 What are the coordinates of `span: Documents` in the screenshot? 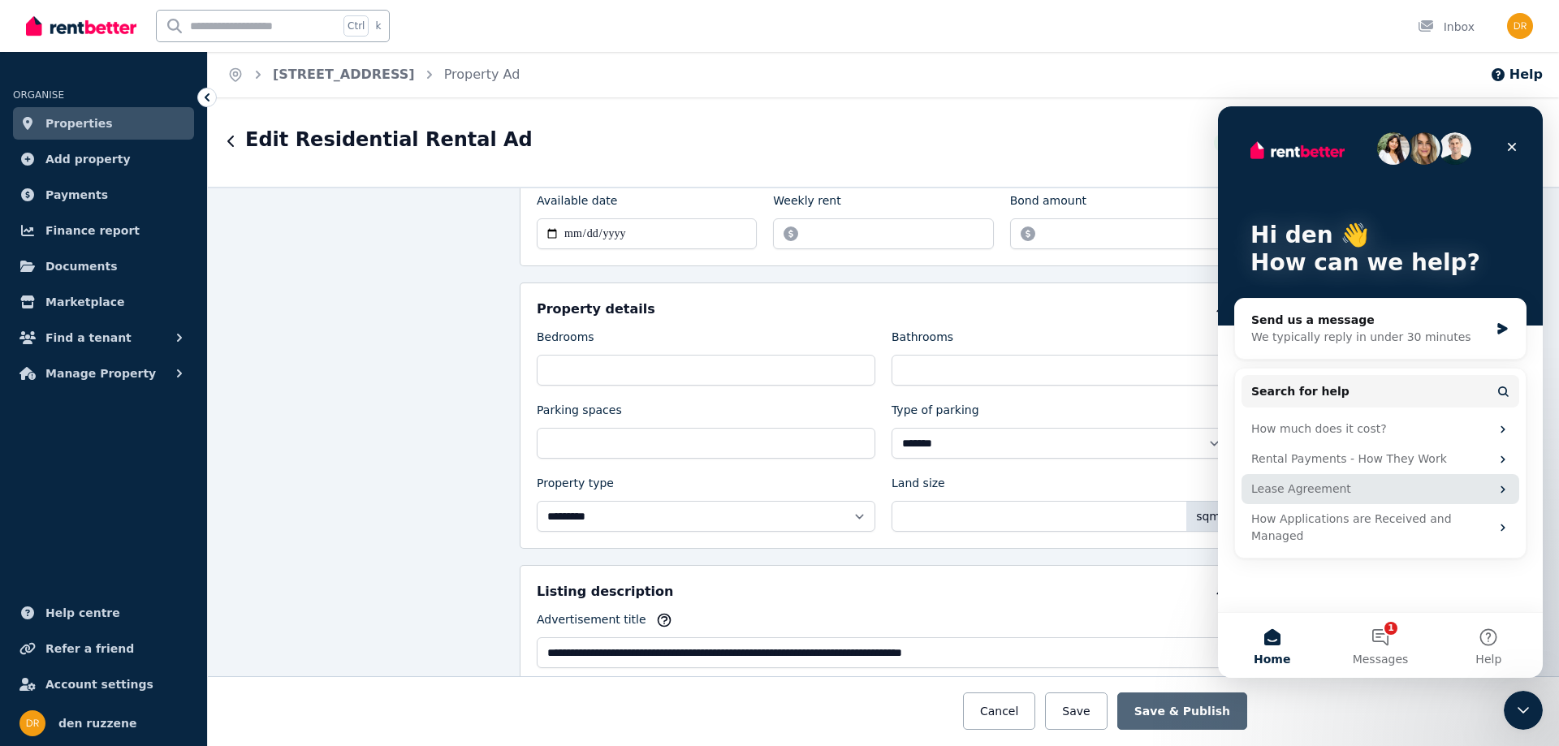 It's located at (81, 266).